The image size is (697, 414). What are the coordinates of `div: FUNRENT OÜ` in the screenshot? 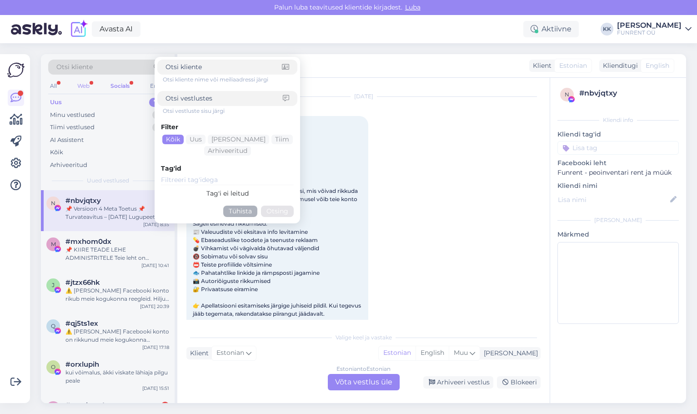 It's located at (649, 33).